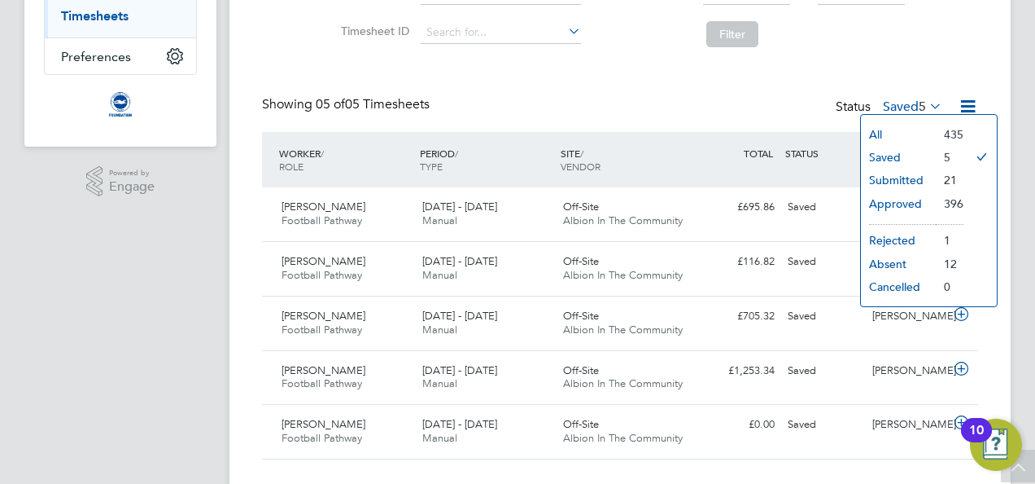  Describe the element at coordinates (899, 157) in the screenshot. I see `li: Saved` at that location.